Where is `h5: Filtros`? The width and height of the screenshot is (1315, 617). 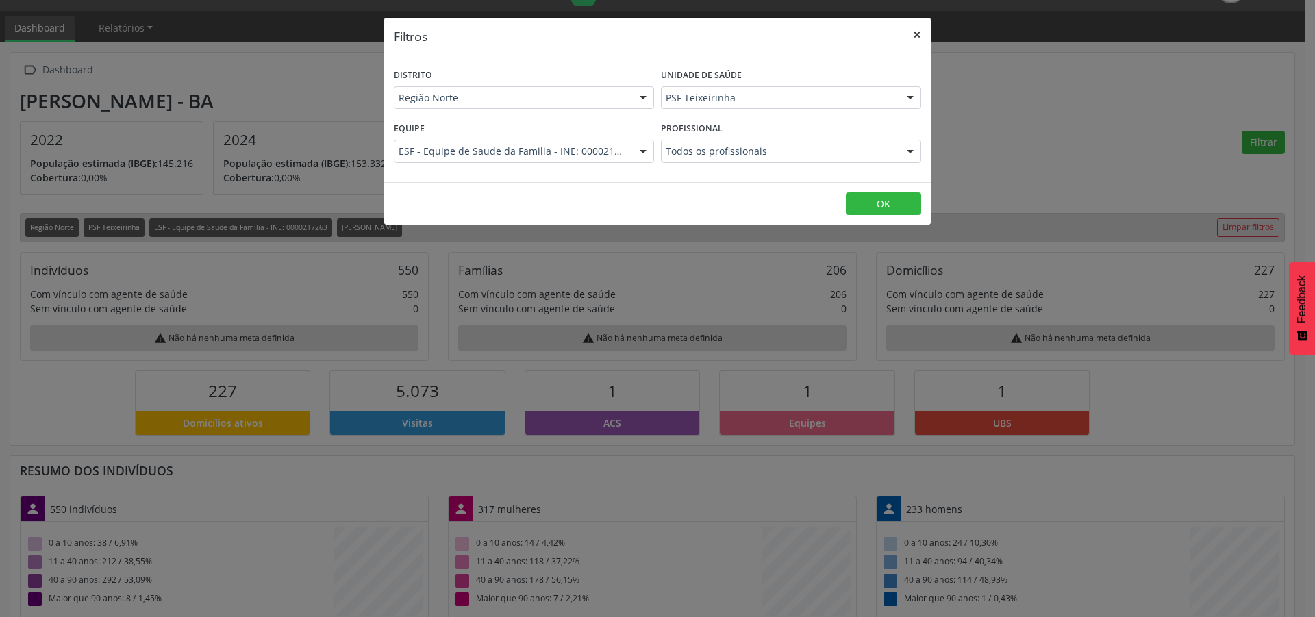 h5: Filtros is located at coordinates (410, 36).